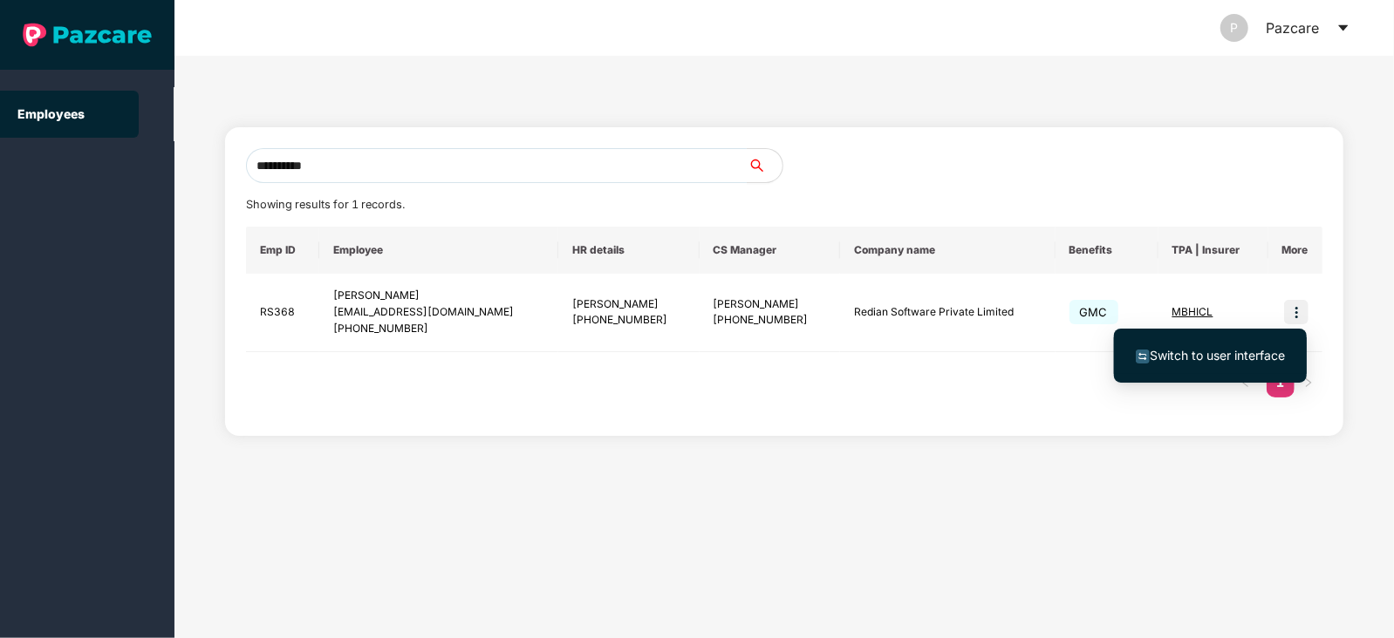 This screenshot has width=1394, height=638. Describe the element at coordinates (1296, 312) in the screenshot. I see `img: icon` at that location.